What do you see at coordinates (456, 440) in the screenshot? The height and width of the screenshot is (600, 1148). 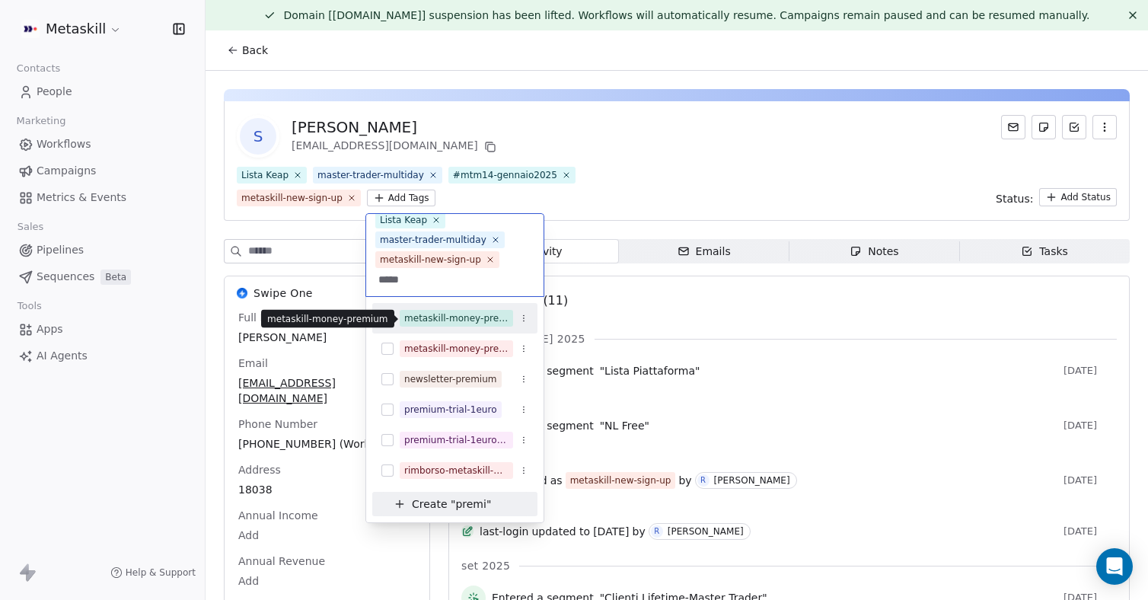 I see `div: premium-trial-1euro-refunded` at bounding box center [456, 440].